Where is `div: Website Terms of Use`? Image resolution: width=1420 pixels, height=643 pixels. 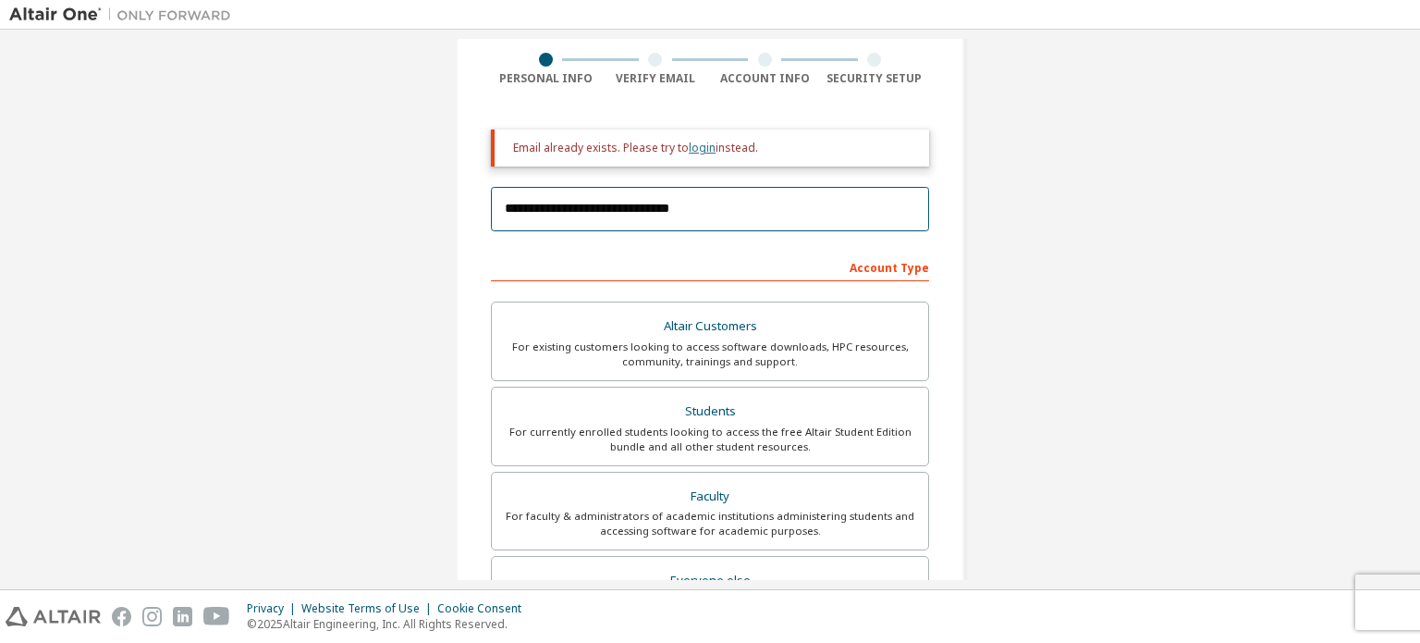
div: Website Terms of Use is located at coordinates (369, 608).